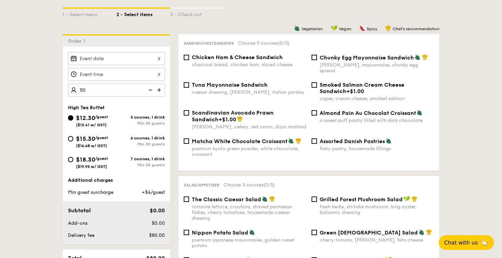  What do you see at coordinates (237, 57) in the screenshot?
I see `span: Chicken Ham & Cheese Sandwich` at bounding box center [237, 57].